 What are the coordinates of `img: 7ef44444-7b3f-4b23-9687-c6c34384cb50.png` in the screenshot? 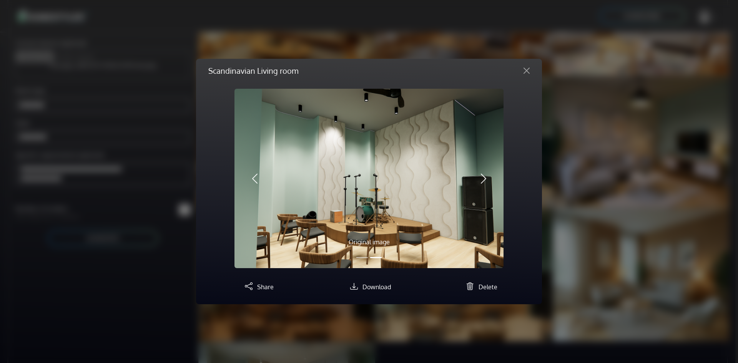 It's located at (369, 178).